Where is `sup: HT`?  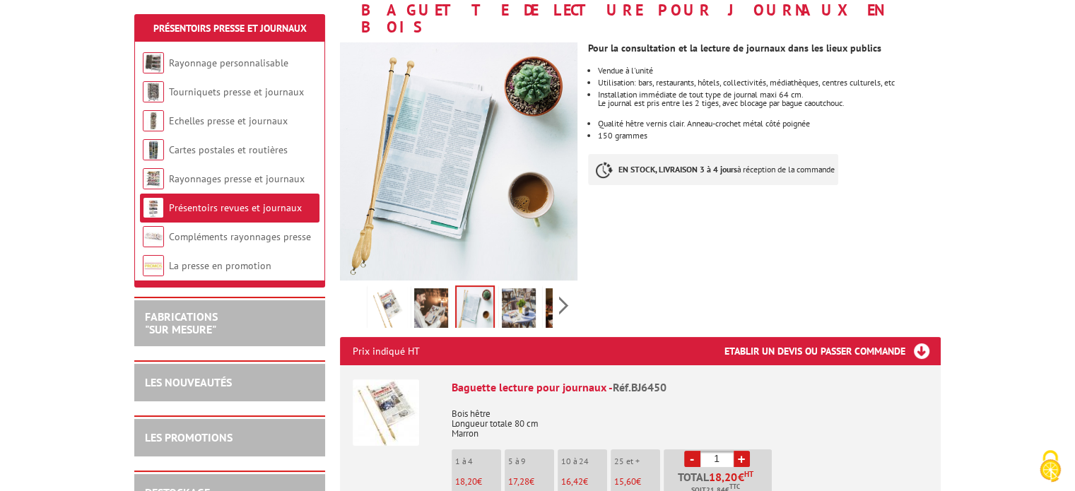
sup: HT is located at coordinates (749, 474).